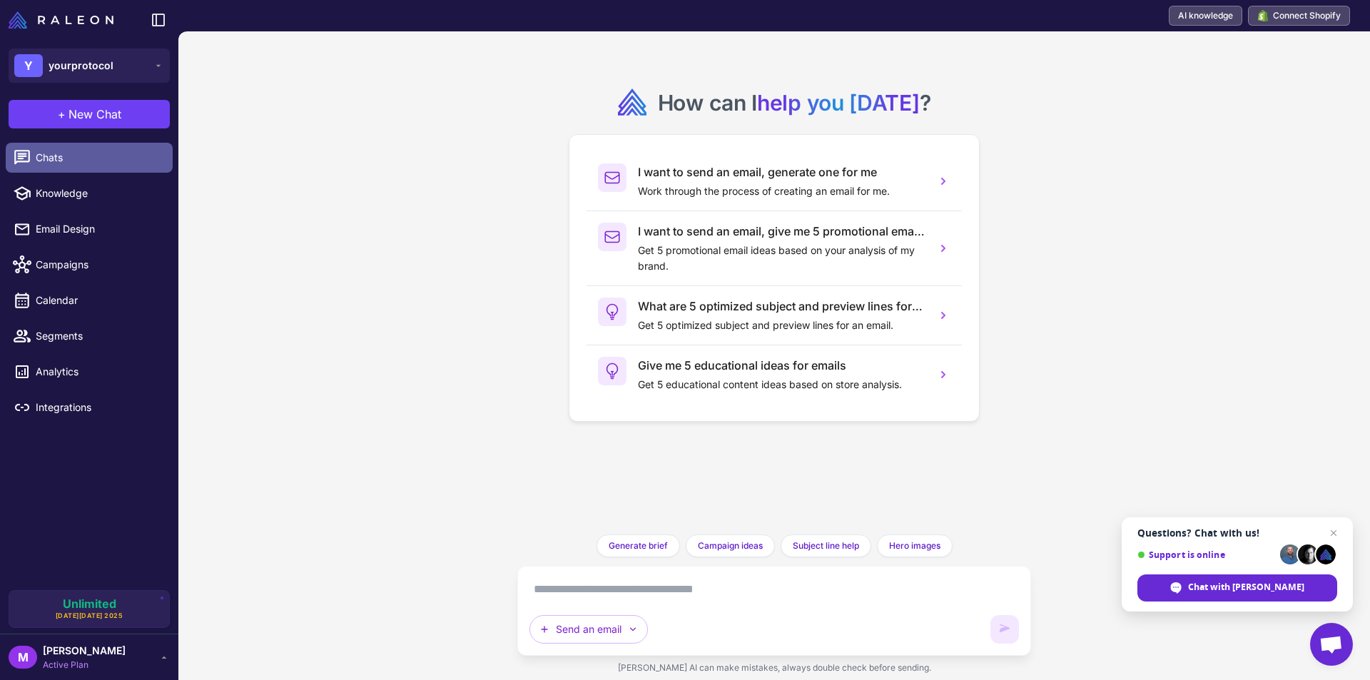 The image size is (1370, 680). I want to click on span: Integrations, so click(98, 407).